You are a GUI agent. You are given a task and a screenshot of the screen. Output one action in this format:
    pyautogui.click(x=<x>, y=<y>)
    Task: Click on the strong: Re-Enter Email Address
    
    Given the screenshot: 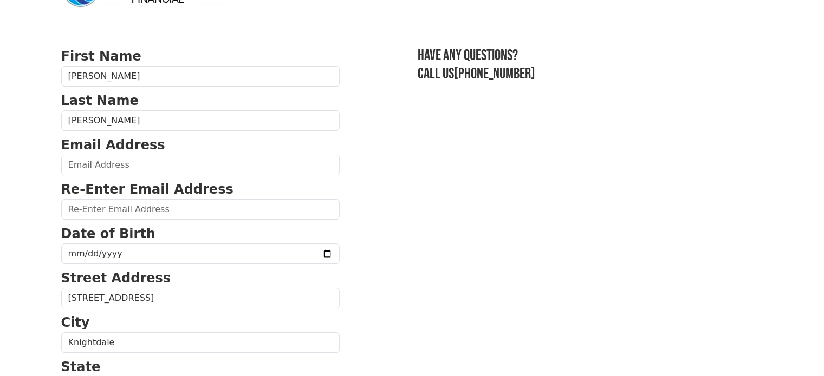 What is the action you would take?
    pyautogui.click(x=147, y=190)
    